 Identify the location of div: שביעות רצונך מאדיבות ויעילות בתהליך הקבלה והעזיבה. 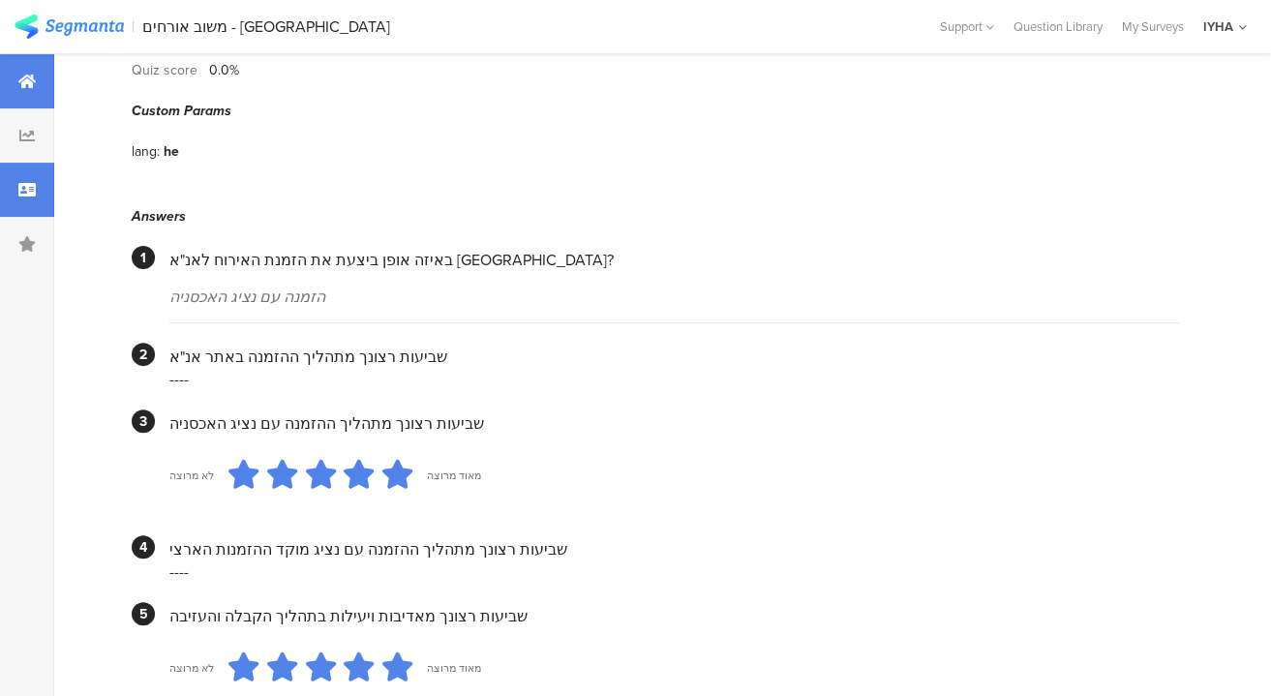
(674, 616).